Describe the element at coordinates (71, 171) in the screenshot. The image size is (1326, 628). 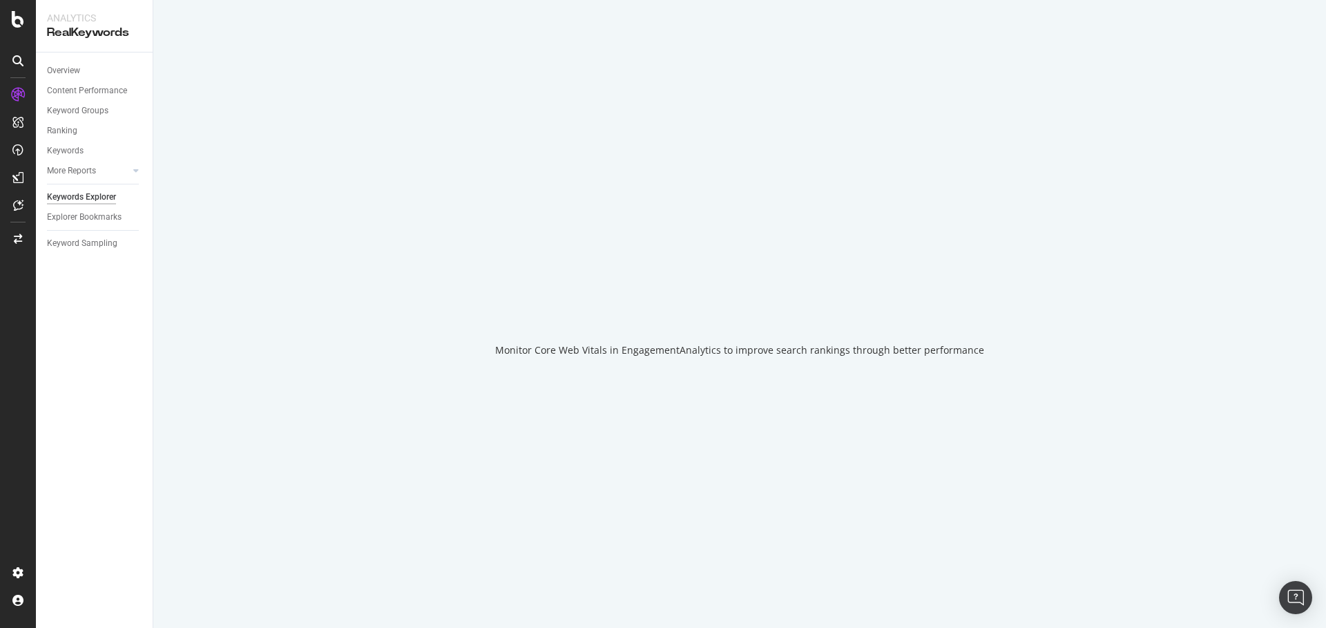
I see `div: More Reports` at that location.